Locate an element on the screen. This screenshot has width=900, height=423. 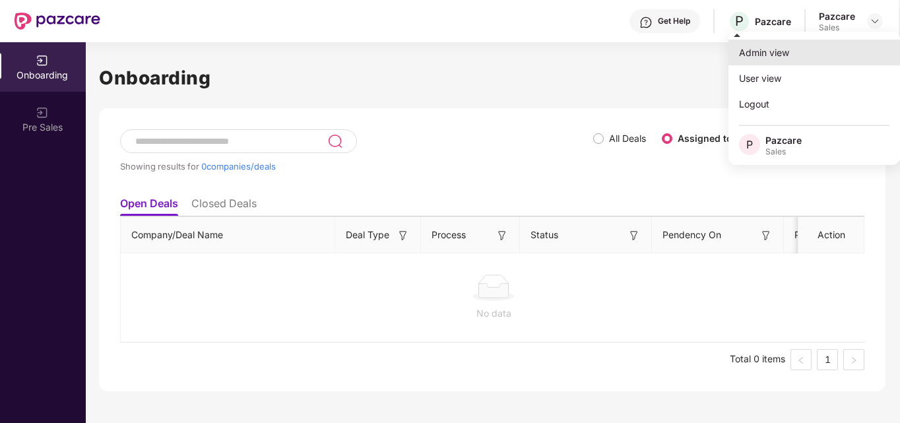
img: svg+xml;base64,PHN2ZyBpZD0iRHJvcGRvd24tMzJ4MzIiIHhtbG5zPSJodHRwOi8vd3d3LnczLm9yZy8yMDAwL3N2ZyIgd2... is located at coordinates (875, 21).